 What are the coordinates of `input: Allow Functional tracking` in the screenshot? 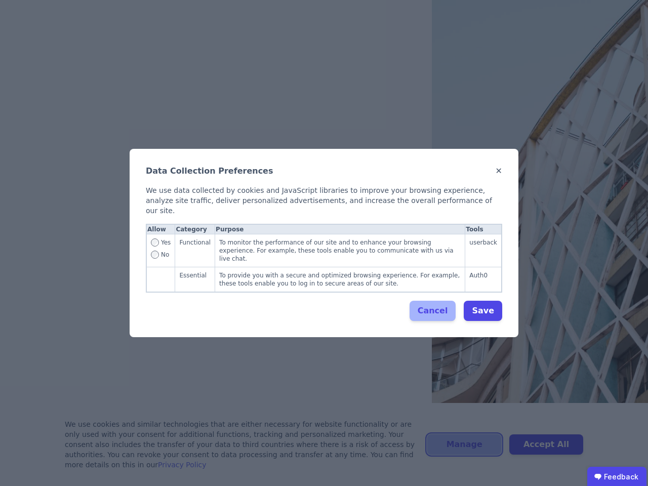 It's located at (155, 242).